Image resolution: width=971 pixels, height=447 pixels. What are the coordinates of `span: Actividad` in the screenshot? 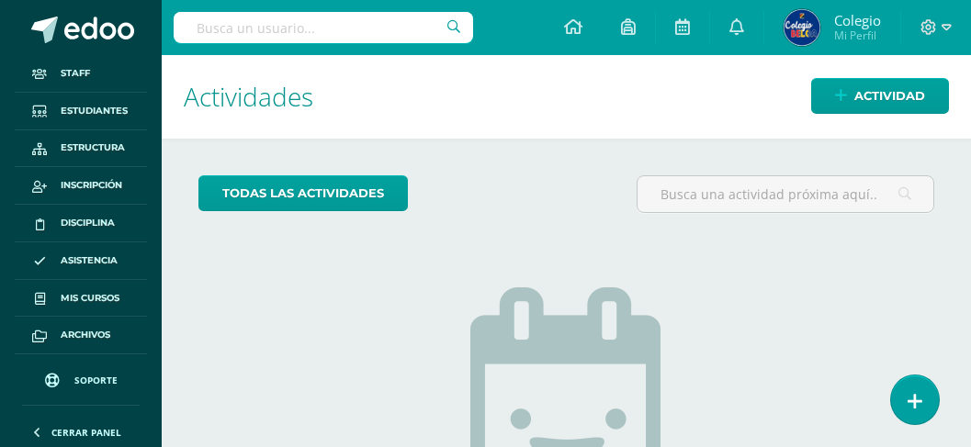 It's located at (889, 95).